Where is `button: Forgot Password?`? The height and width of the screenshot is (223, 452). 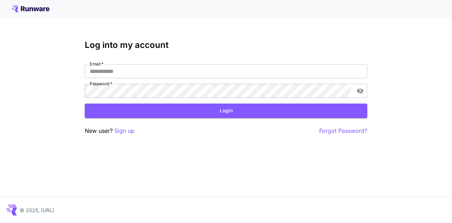 button: Forgot Password? is located at coordinates (343, 131).